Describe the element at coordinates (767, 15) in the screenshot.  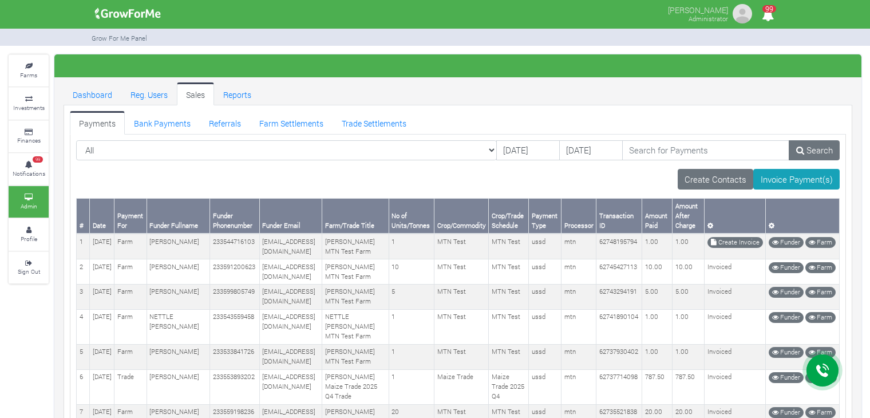
I see `i: Notifications` at that location.